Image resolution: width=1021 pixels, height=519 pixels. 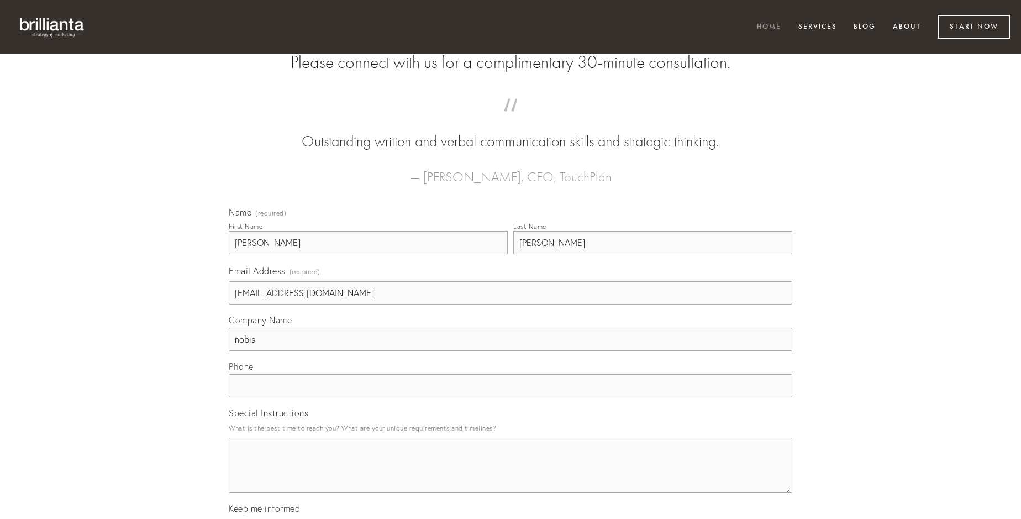 What do you see at coordinates (268, 413) in the screenshot?
I see `span: Special Instructions` at bounding box center [268, 413].